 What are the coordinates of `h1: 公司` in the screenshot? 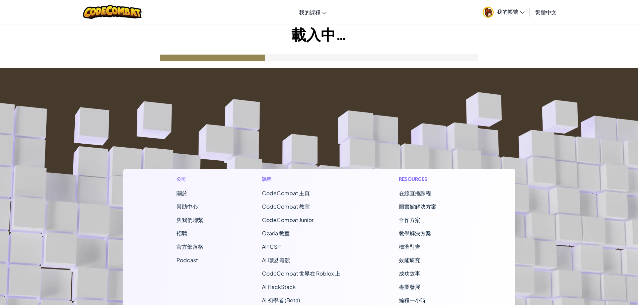 It's located at (190, 179).